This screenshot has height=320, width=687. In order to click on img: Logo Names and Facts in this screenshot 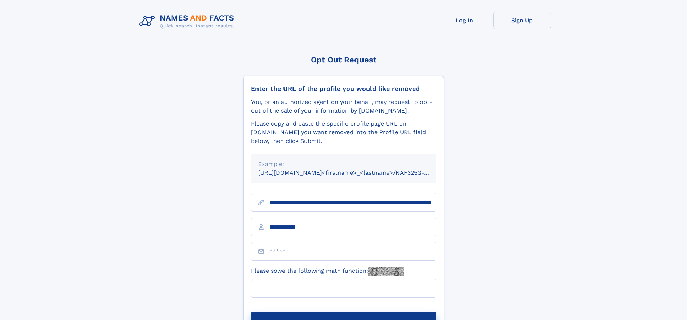, I will do `click(188, 21)`.